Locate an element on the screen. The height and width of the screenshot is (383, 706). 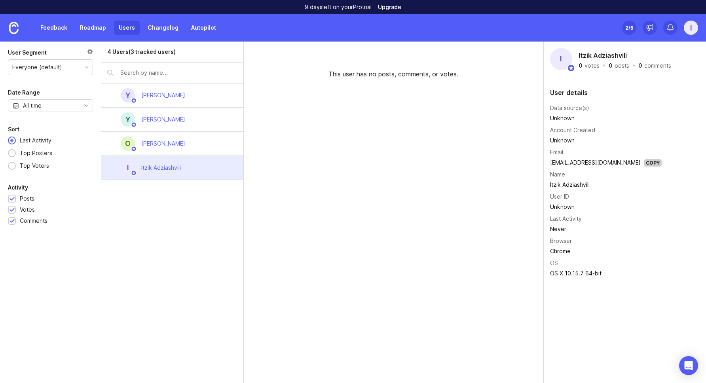
svg: toggle icon is located at coordinates (86, 106).